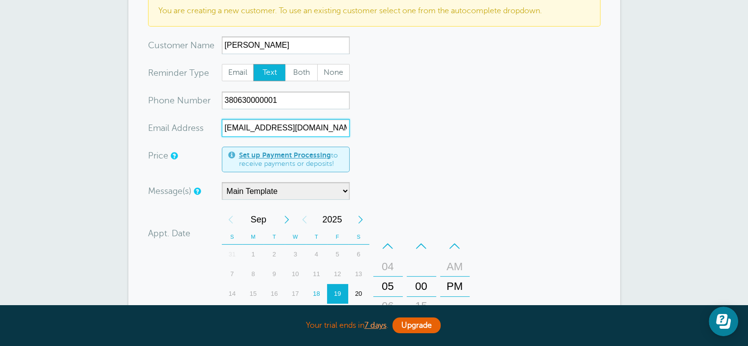  What do you see at coordinates (274, 274) in the screenshot?
I see `div: Tuesday, September 9` at bounding box center [274, 274].